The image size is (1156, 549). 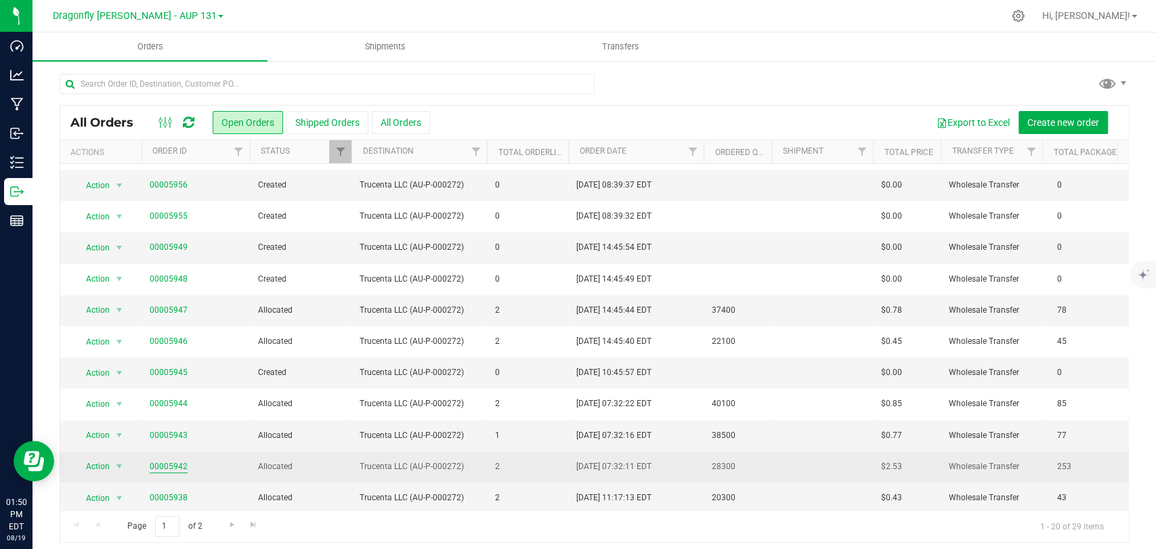 I want to click on span: Page of 2, so click(x=165, y=526).